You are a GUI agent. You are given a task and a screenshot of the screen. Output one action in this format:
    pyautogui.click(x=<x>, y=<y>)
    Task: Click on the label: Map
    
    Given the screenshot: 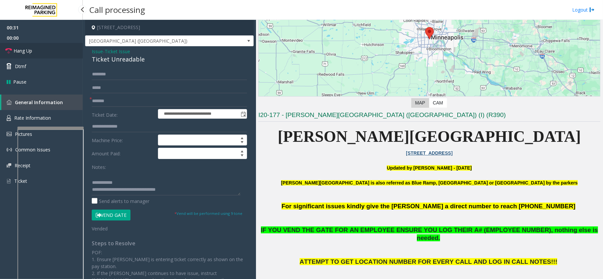 What is the action you would take?
    pyautogui.click(x=420, y=103)
    